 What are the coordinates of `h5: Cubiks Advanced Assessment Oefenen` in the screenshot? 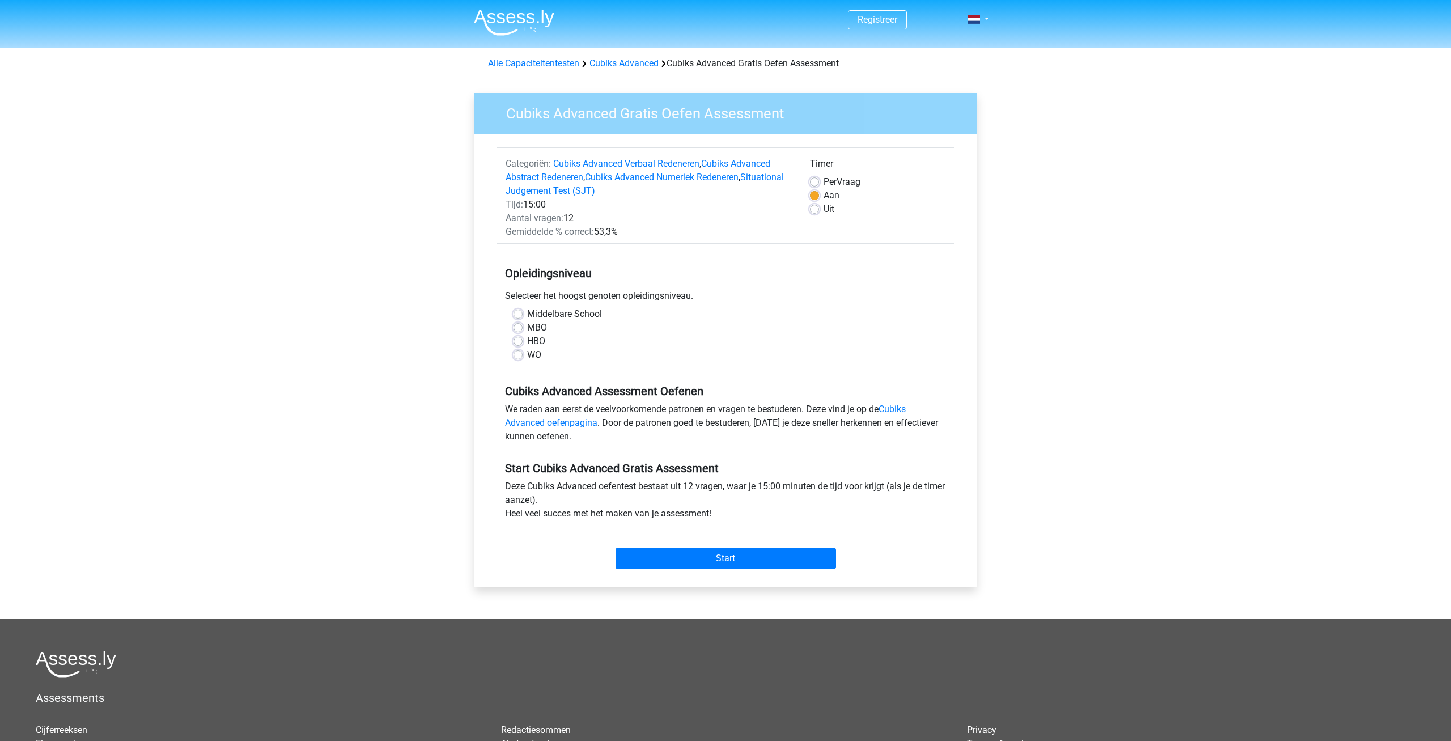 It's located at (725, 391).